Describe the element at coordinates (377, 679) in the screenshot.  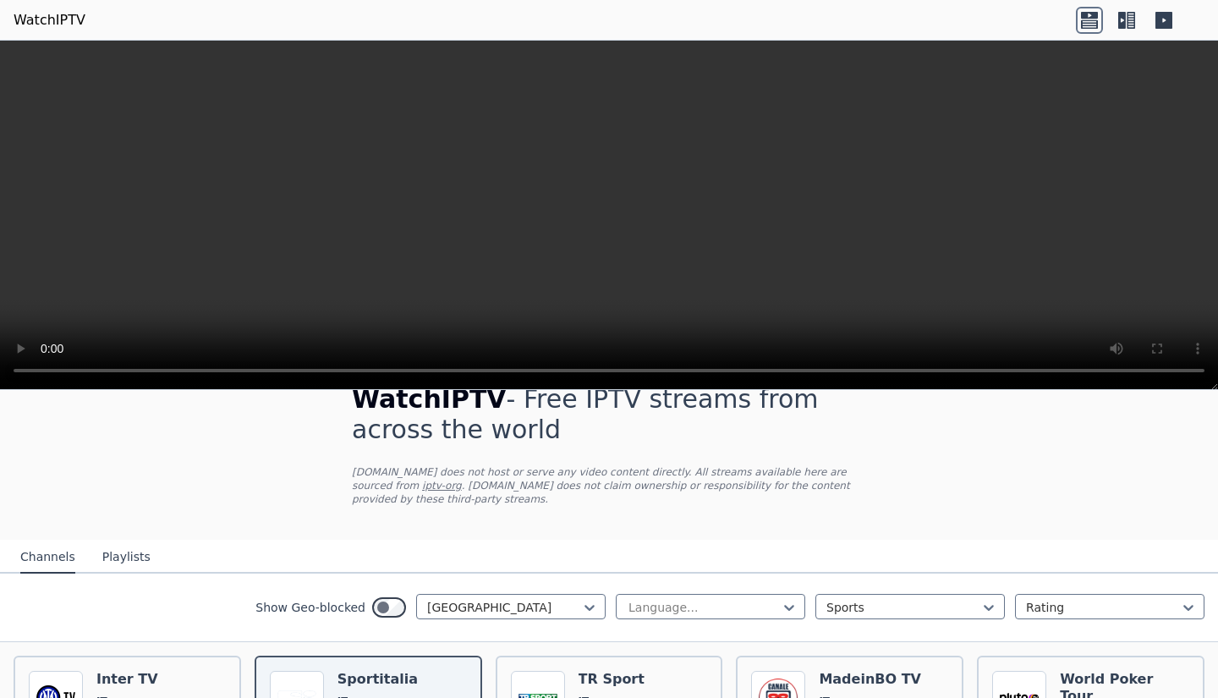
I see `h6: Sportitalia` at that location.